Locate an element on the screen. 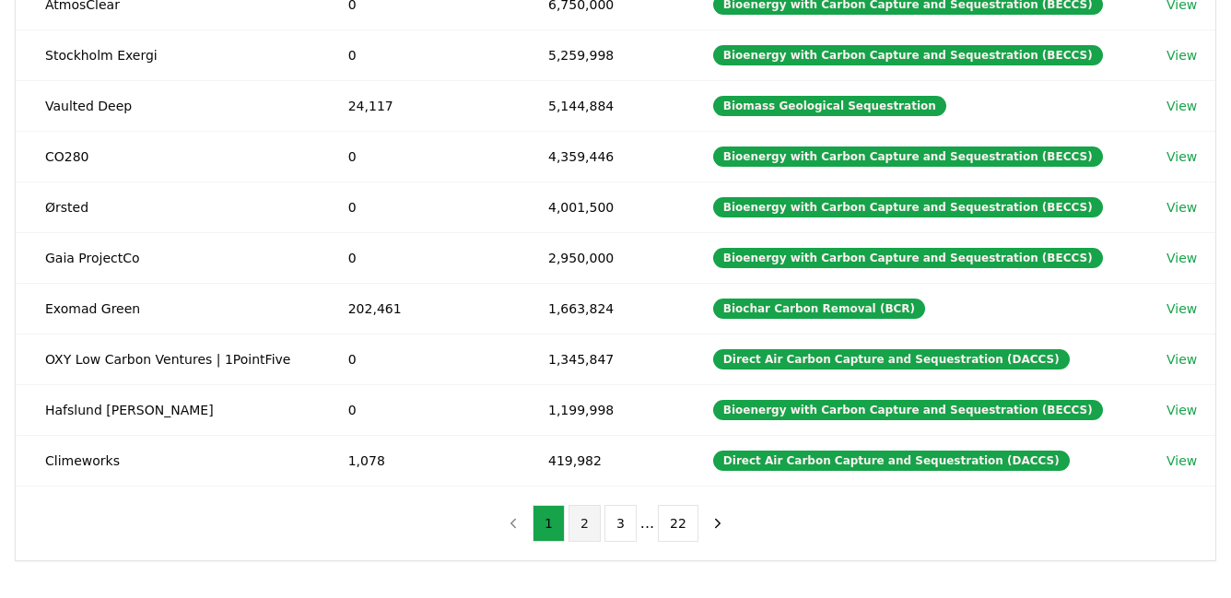  td: Ørsted is located at coordinates (167, 206).